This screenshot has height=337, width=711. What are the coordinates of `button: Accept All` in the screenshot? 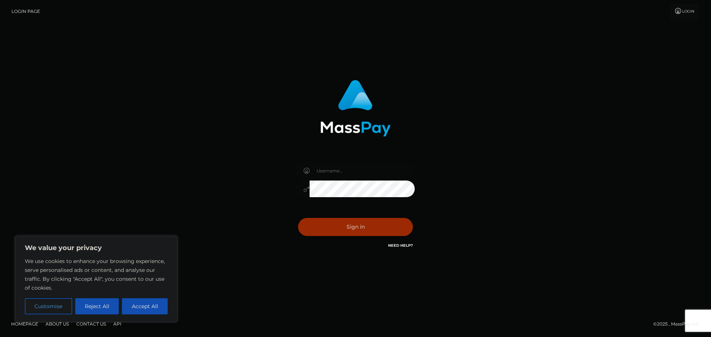 It's located at (145, 307).